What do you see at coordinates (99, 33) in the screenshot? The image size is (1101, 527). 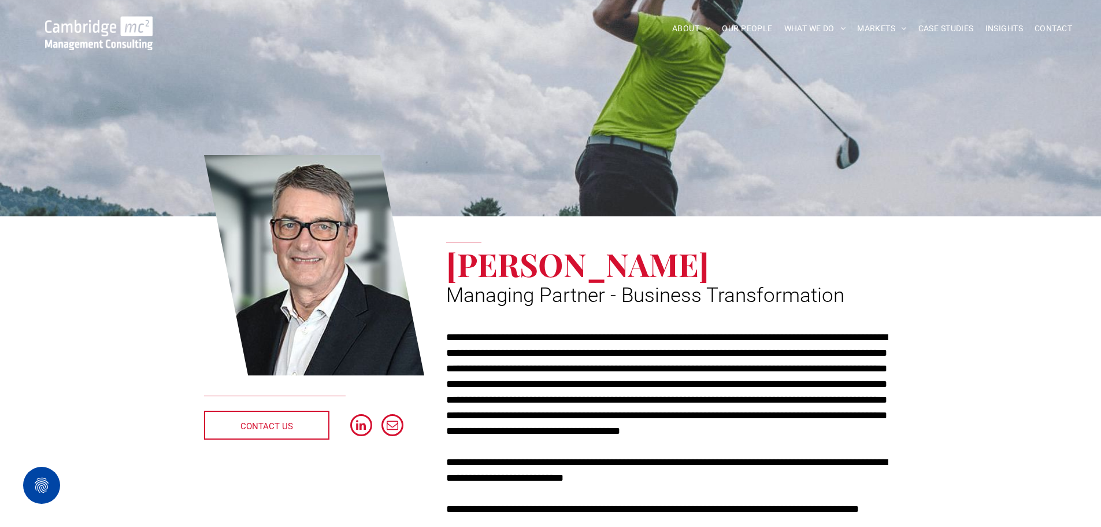 I see `img: Go to Homepage` at bounding box center [99, 33].